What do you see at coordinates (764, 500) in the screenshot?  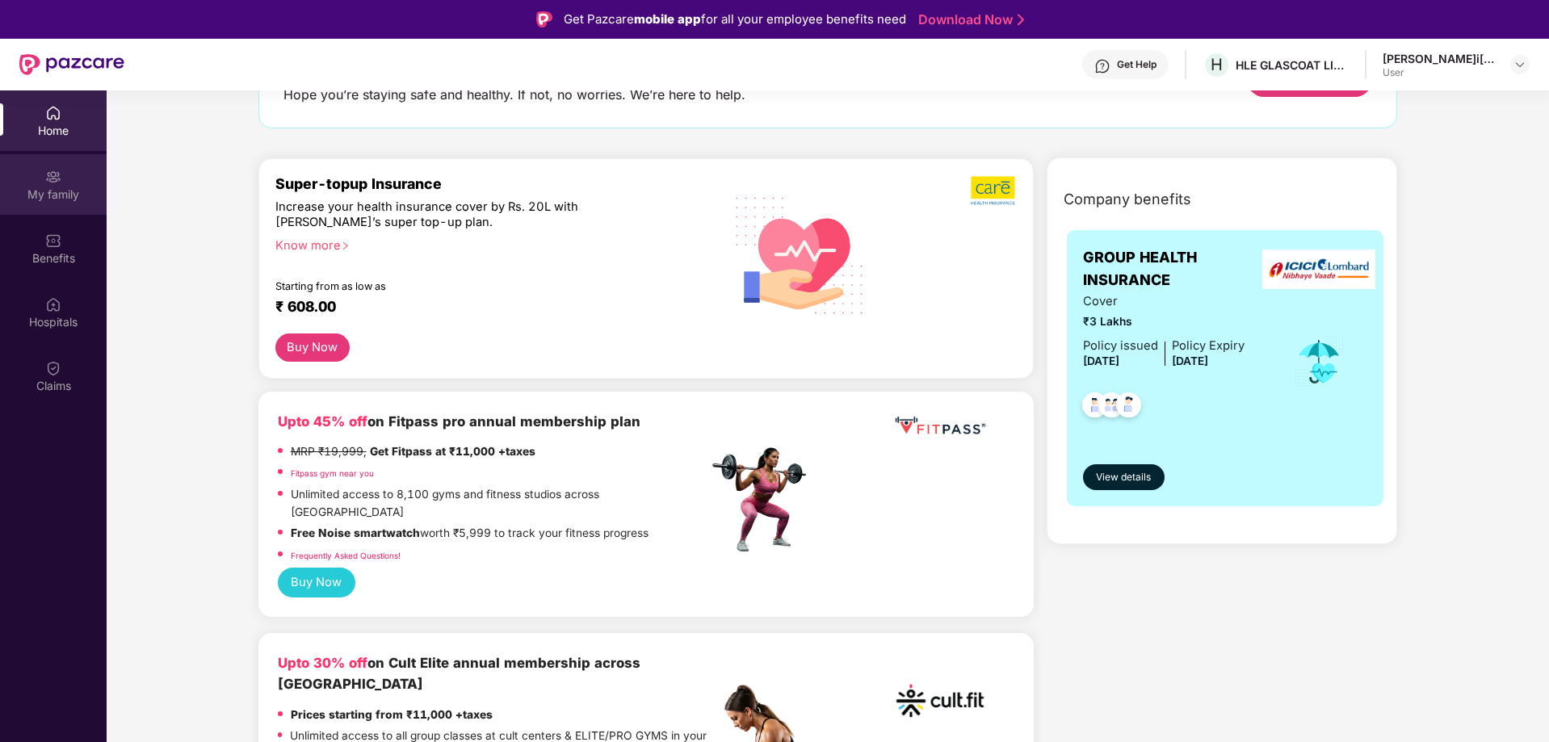 I see `img: fpp.png` at bounding box center [764, 500].